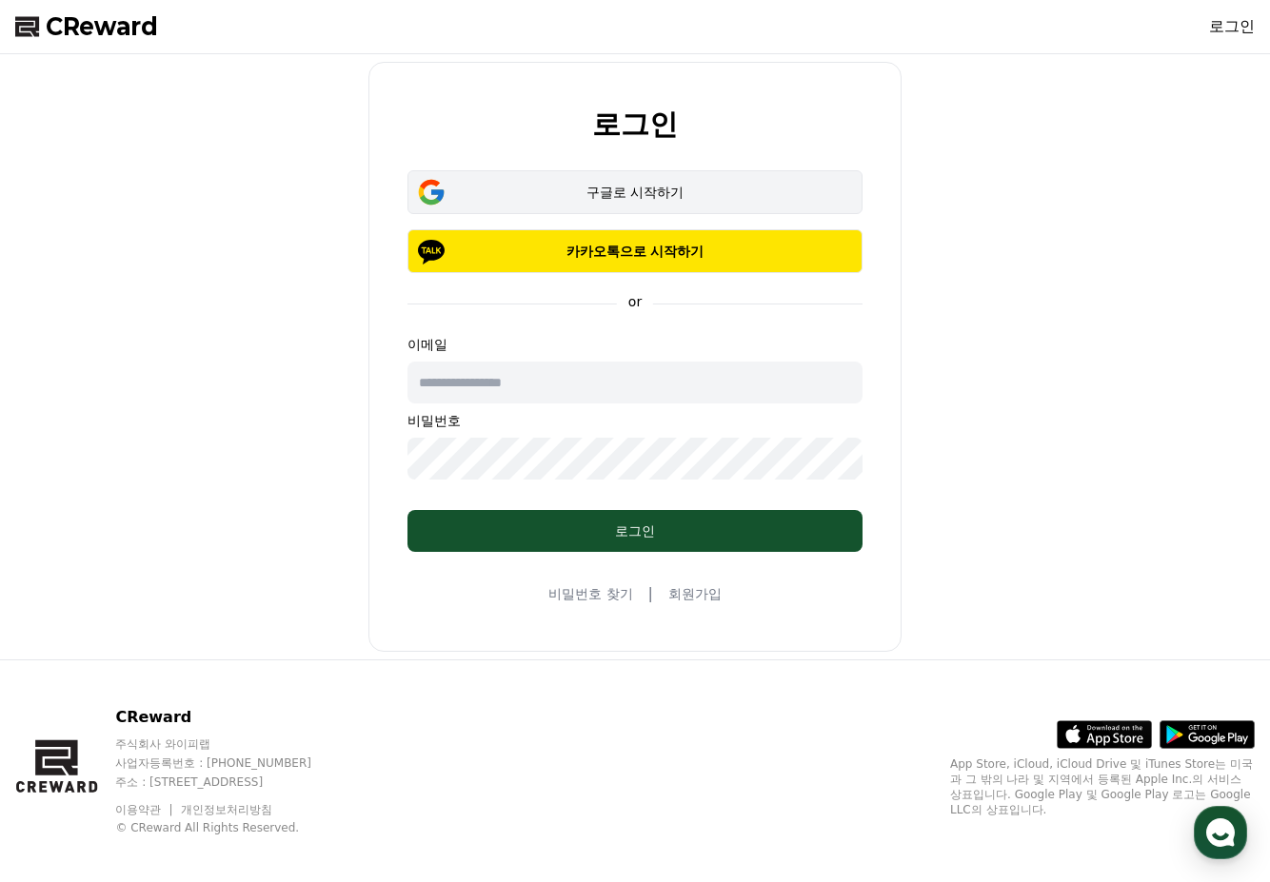 This screenshot has height=882, width=1270. I want to click on a: 홈, so click(66, 627).